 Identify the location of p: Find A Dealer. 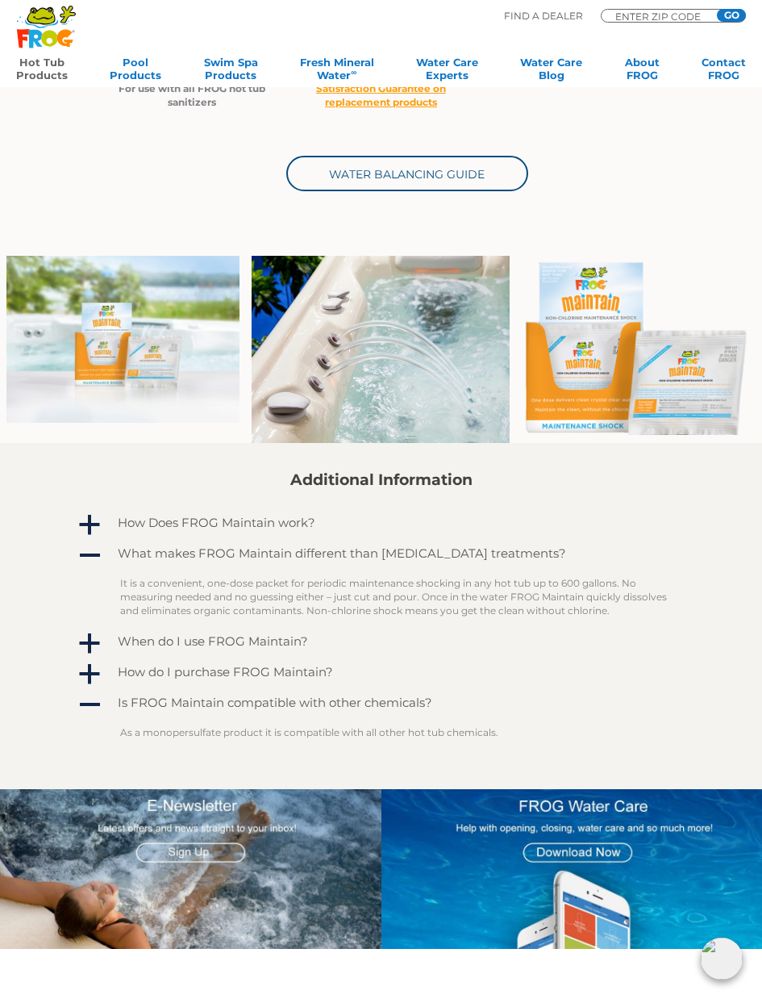
(544, 16).